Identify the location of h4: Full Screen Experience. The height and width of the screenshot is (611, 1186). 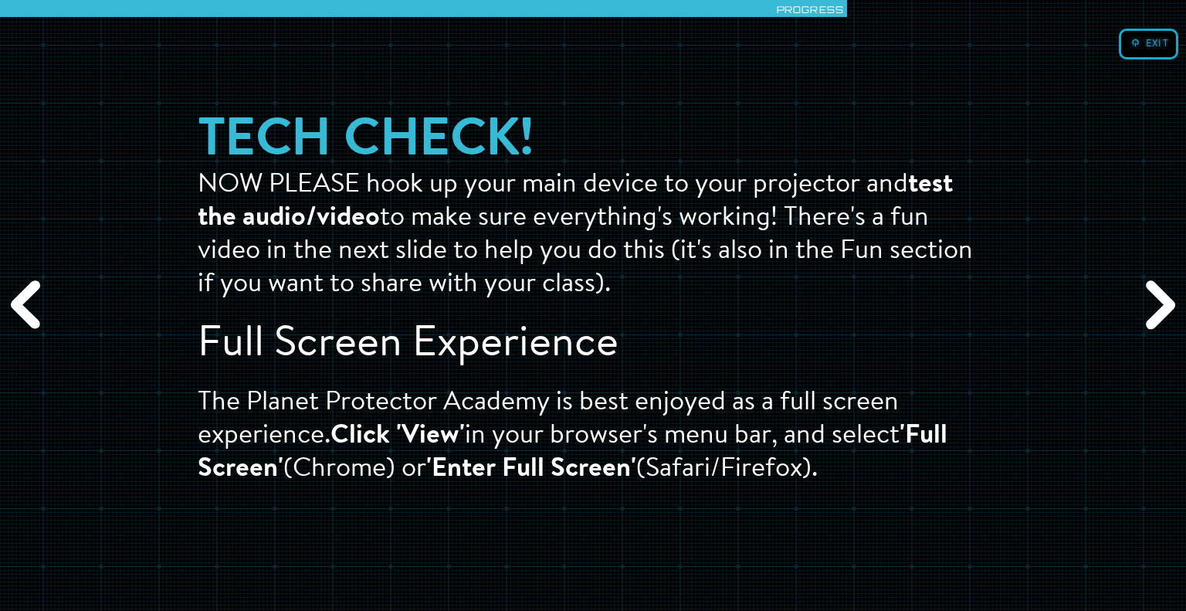
(593, 344).